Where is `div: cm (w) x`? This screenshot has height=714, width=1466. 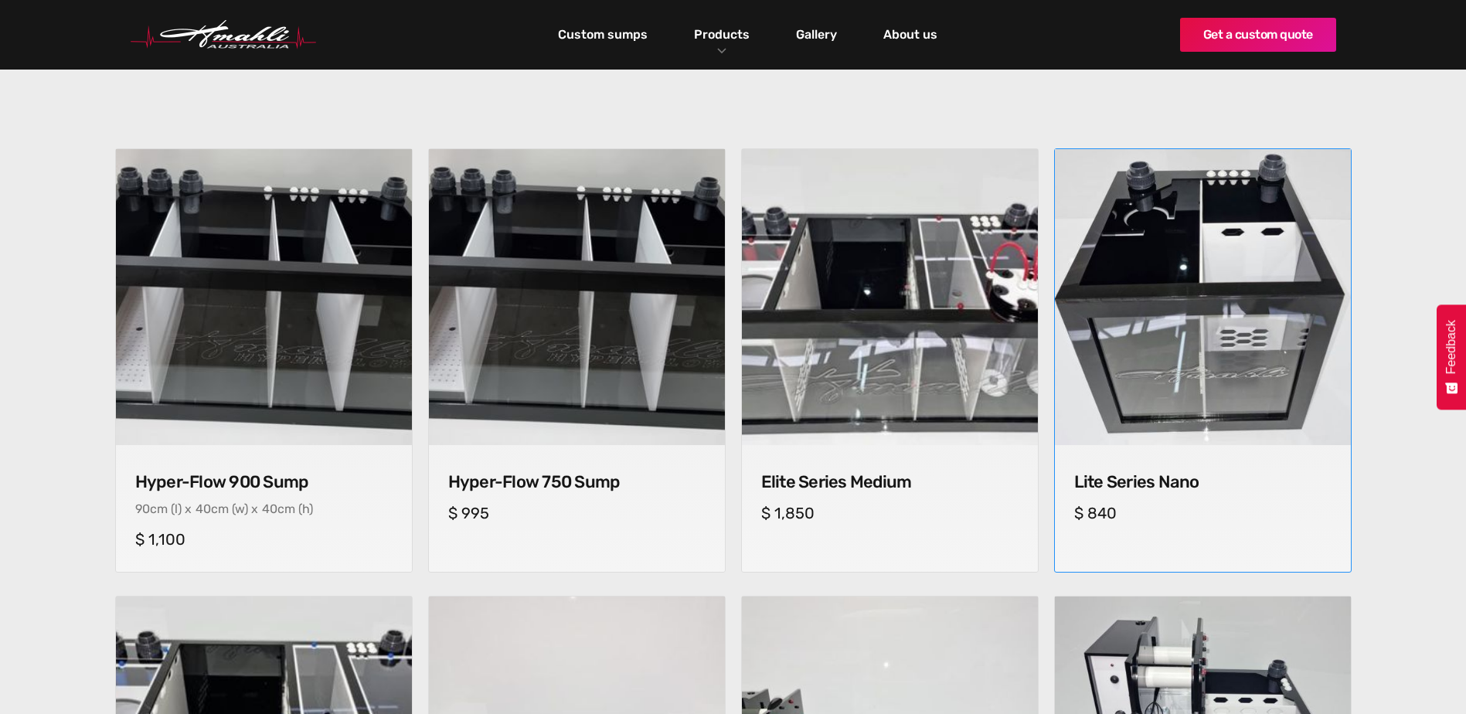
div: cm (w) x is located at coordinates (234, 509).